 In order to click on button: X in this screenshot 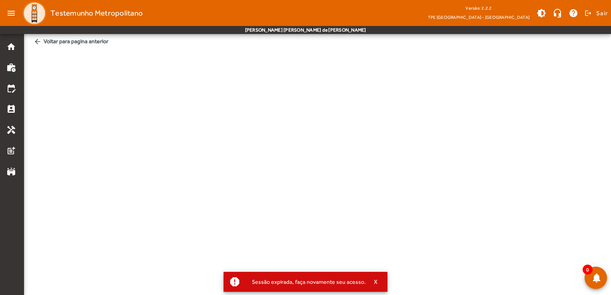, I will do `click(376, 282)`.